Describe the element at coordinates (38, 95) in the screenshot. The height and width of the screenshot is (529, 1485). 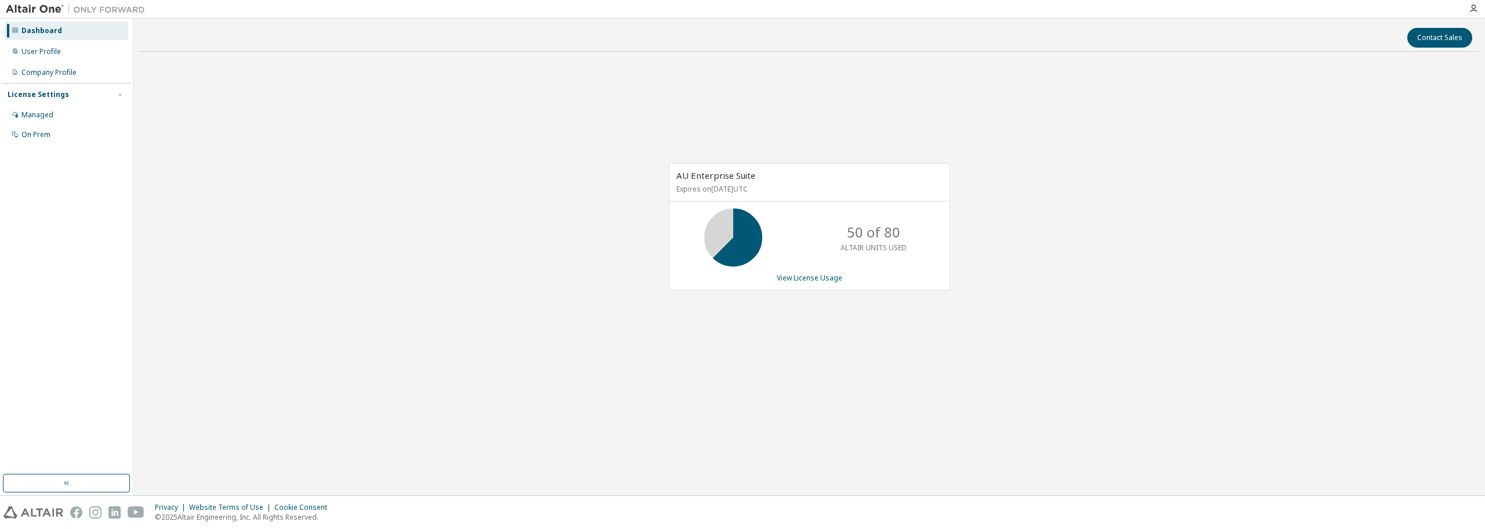
I see `div: License Settings` at that location.